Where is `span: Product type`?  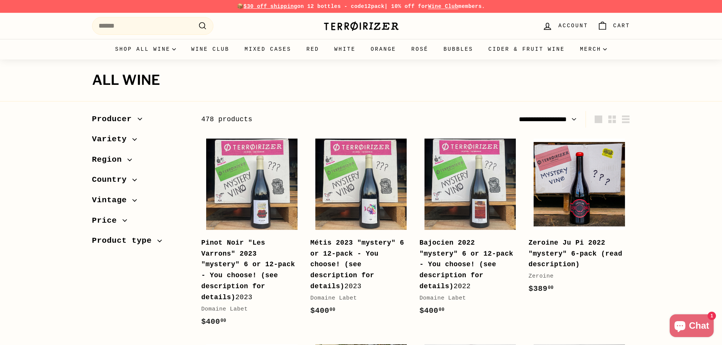
span: Product type is located at coordinates (125, 241).